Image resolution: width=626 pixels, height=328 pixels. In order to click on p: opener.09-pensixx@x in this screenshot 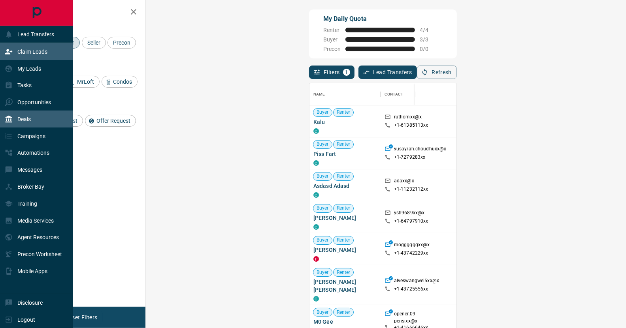, I will do `click(417, 318)`.